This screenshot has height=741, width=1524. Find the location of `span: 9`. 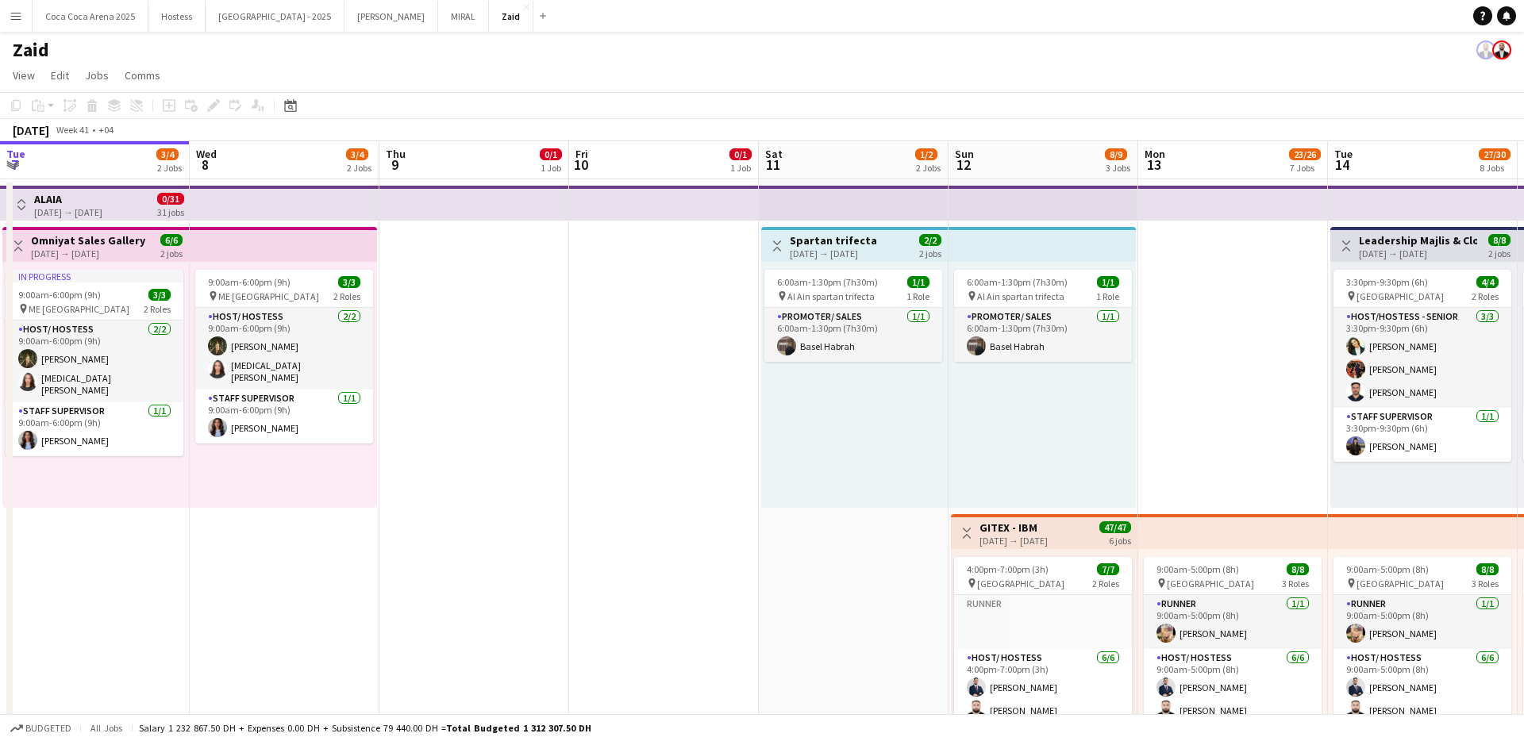

span: 9 is located at coordinates (395, 164).